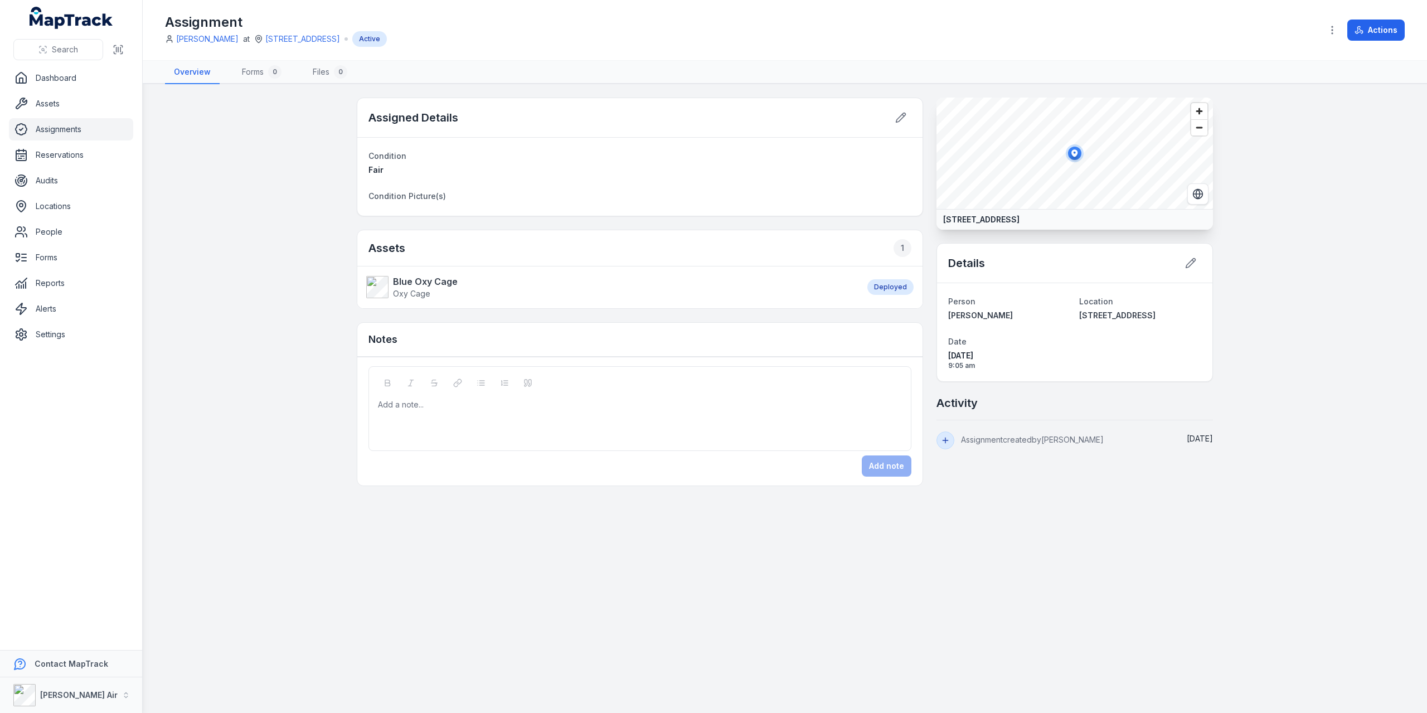 The width and height of the screenshot is (1427, 713). What do you see at coordinates (1009, 366) in the screenshot?
I see `span: 9:05 am` at bounding box center [1009, 366].